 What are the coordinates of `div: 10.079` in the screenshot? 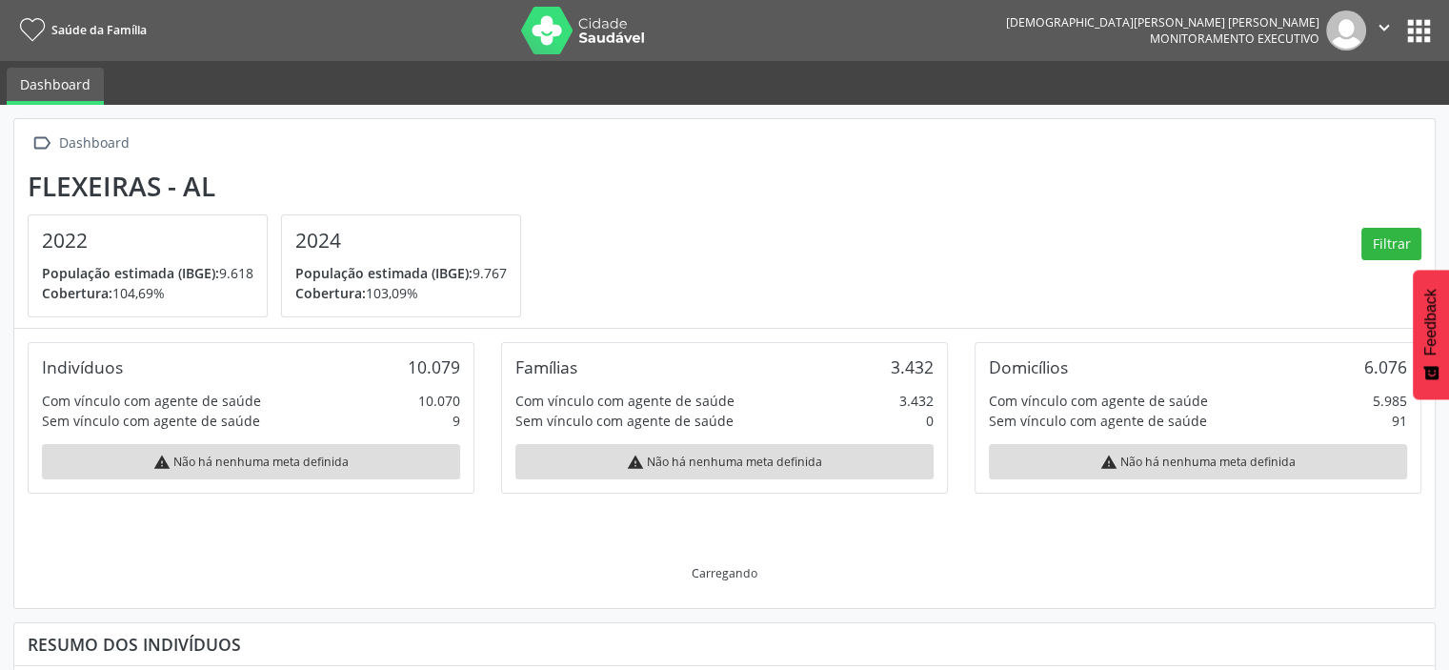 It's located at (433, 367).